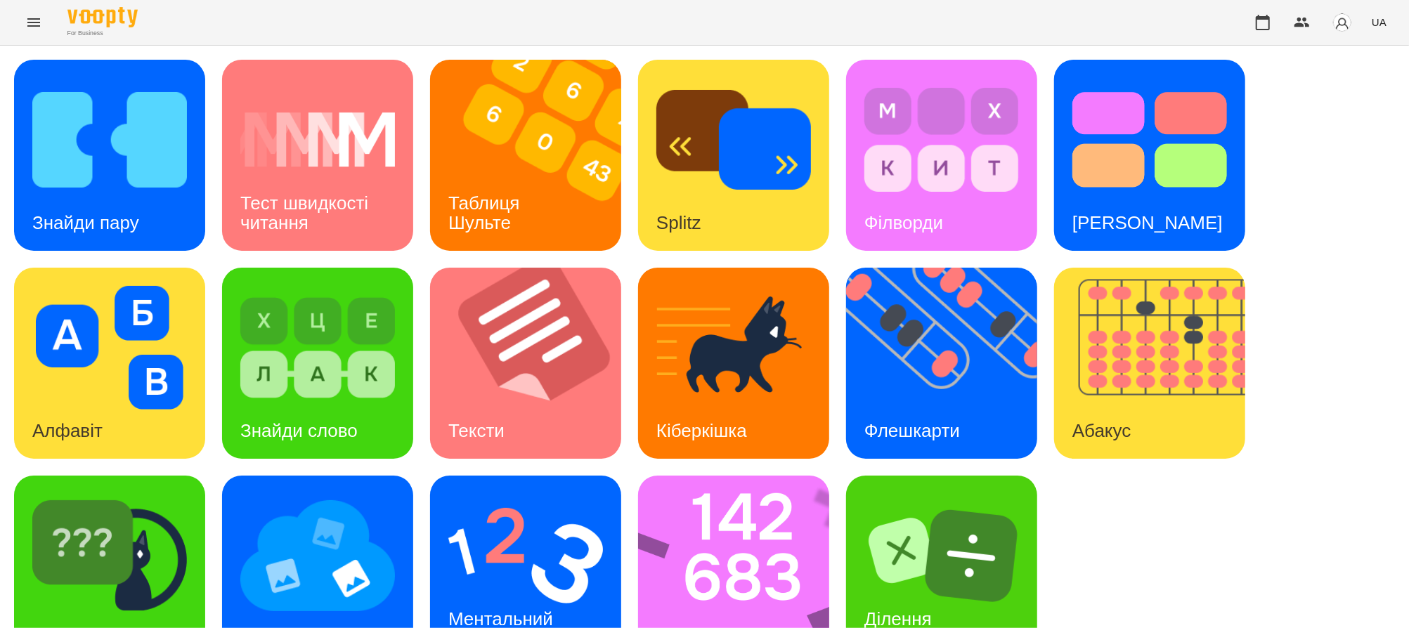 The image size is (1409, 628). Describe the element at coordinates (318, 363) in the screenshot. I see `a: Знайди словоЗнайди слово` at that location.